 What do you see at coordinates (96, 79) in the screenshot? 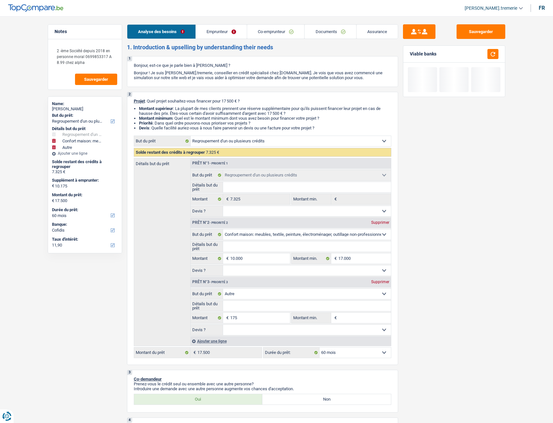
I see `span: Sauvegarder` at bounding box center [96, 79].